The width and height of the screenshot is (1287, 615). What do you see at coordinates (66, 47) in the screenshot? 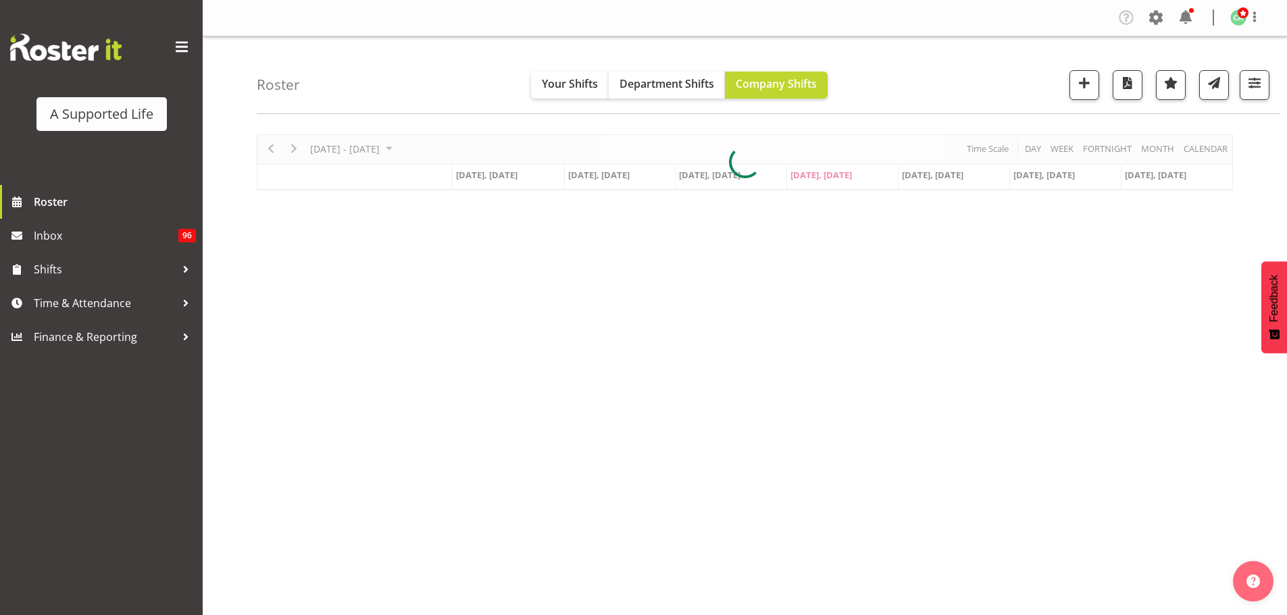
I see `img: Rosterit website logo` at bounding box center [66, 47].